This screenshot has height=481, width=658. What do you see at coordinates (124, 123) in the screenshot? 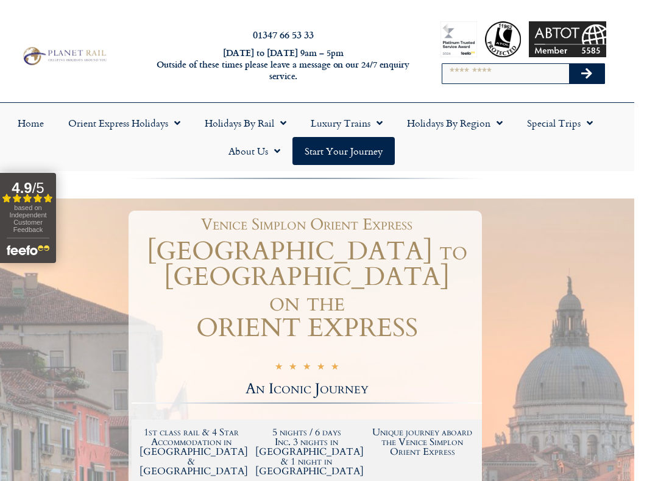
I see `a: Orient Express Holidays` at bounding box center [124, 123].